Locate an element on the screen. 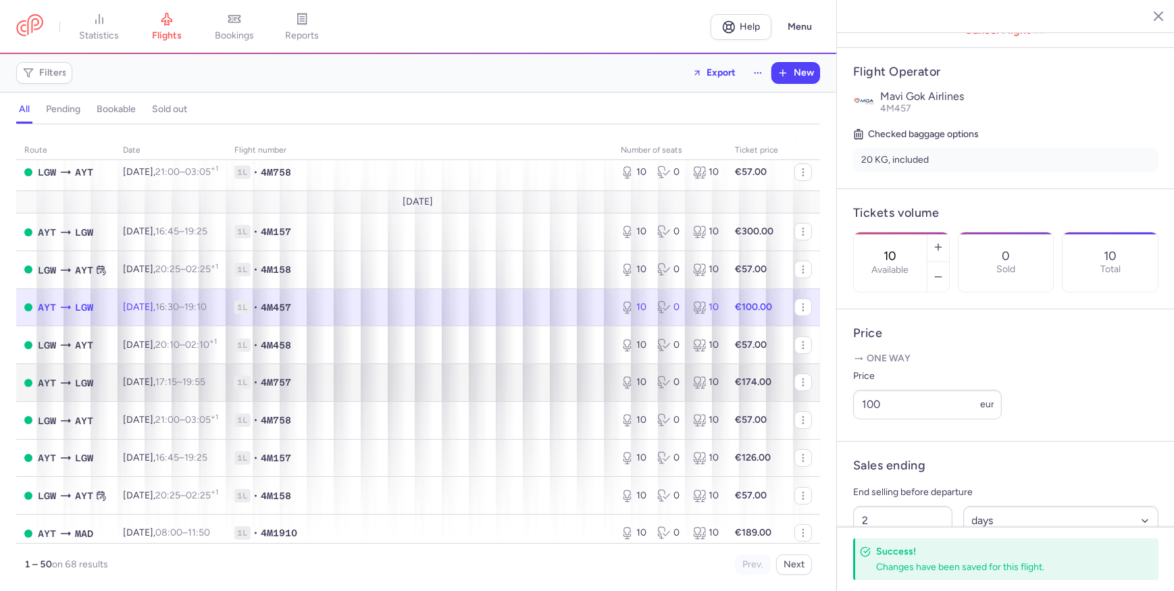 The height and width of the screenshot is (591, 1174). p: 10 is located at coordinates (1110, 256).